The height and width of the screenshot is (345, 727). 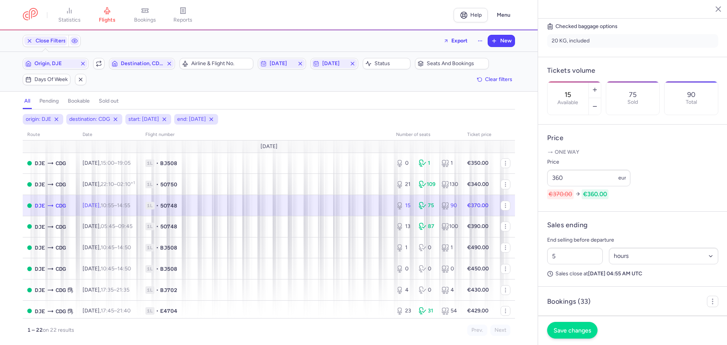 What do you see at coordinates (61, 163) in the screenshot?
I see `span: CDG` at bounding box center [61, 163].